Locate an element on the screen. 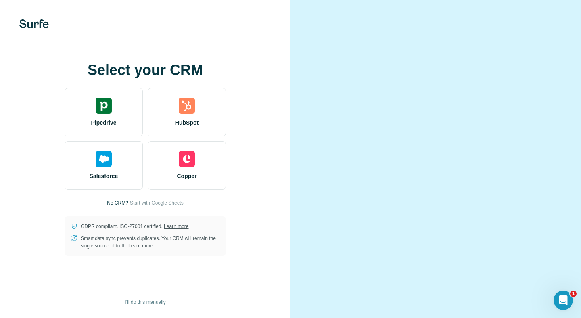 Image resolution: width=581 pixels, height=318 pixels. span: 1 is located at coordinates (573, 293).